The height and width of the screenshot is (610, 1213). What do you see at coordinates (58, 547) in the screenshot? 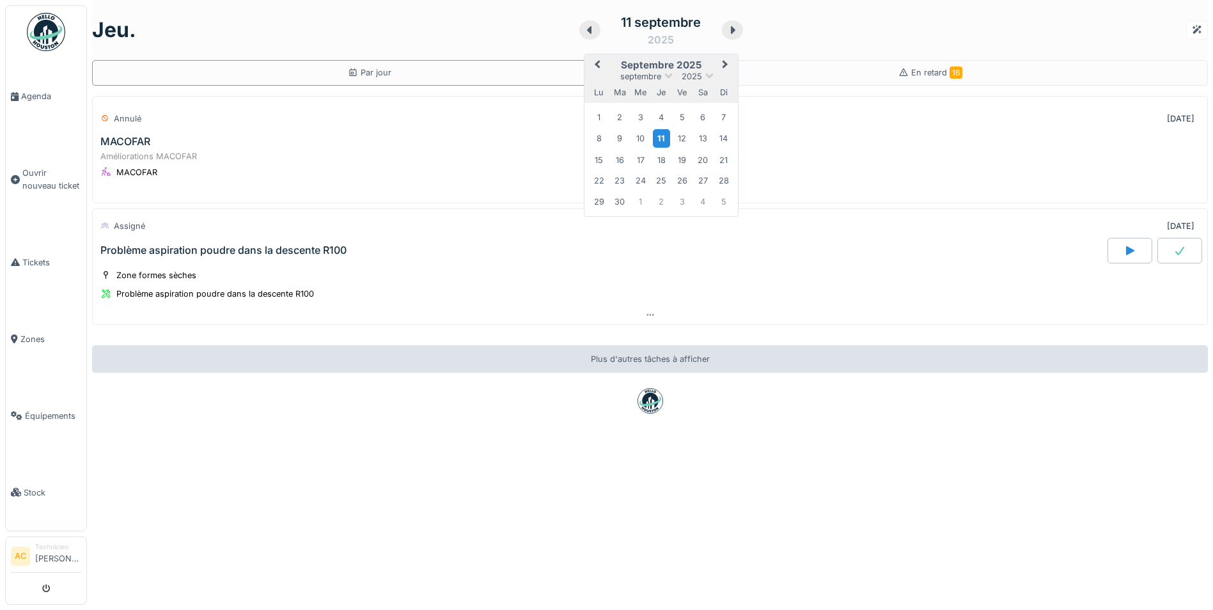
I see `div: Technicien` at bounding box center [58, 547].